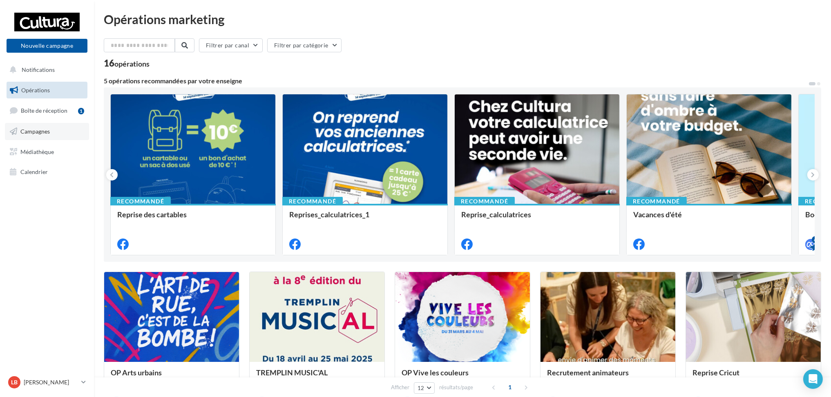 The width and height of the screenshot is (831, 397). I want to click on div: opérations, so click(132, 64).